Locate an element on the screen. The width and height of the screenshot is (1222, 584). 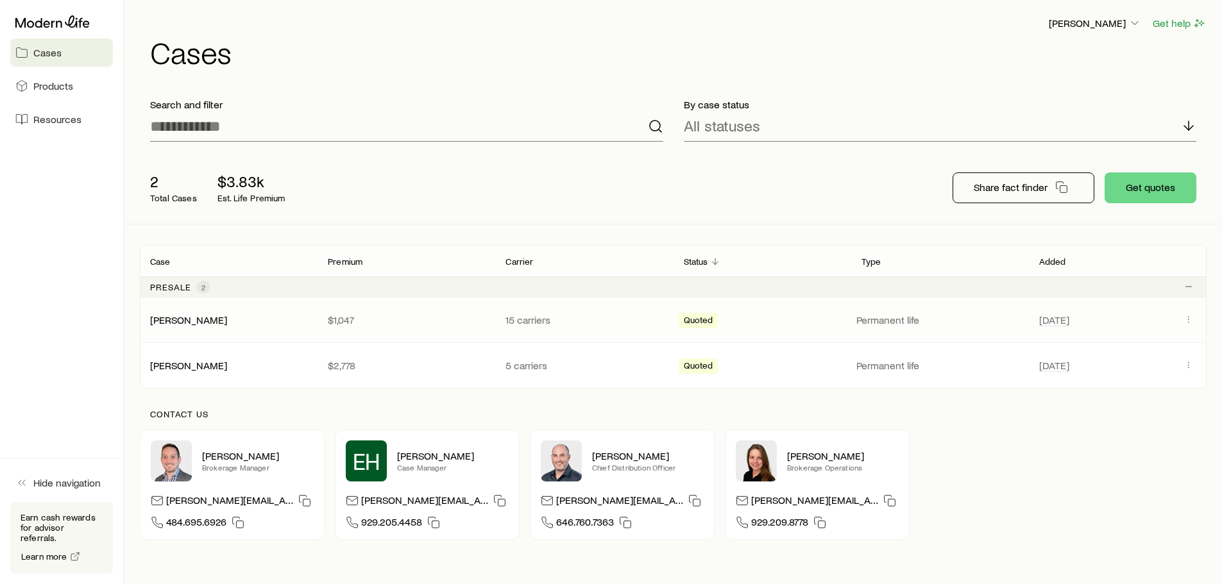
p: Search and filter is located at coordinates (407, 105).